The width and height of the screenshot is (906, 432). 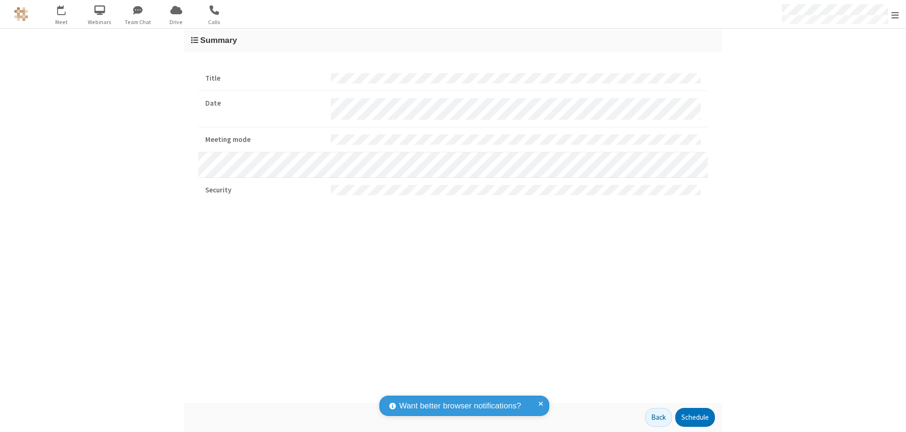 What do you see at coordinates (67, 8) in the screenshot?
I see `div: 2` at bounding box center [67, 8].